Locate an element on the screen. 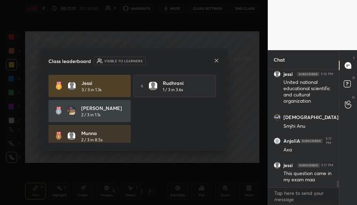 This screenshot has width=357, height=205. div: United national educational scientific and cultural organization is located at coordinates (308, 92).